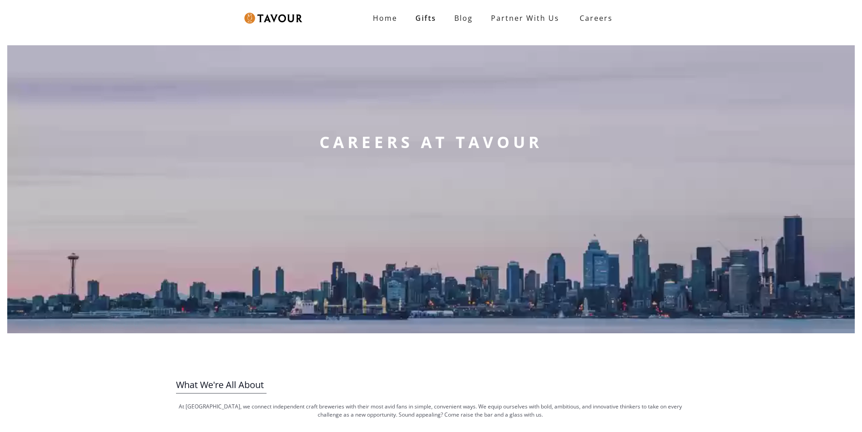 The width and height of the screenshot is (862, 432). Describe the element at coordinates (525, 18) in the screenshot. I see `a: partner with us` at that location.